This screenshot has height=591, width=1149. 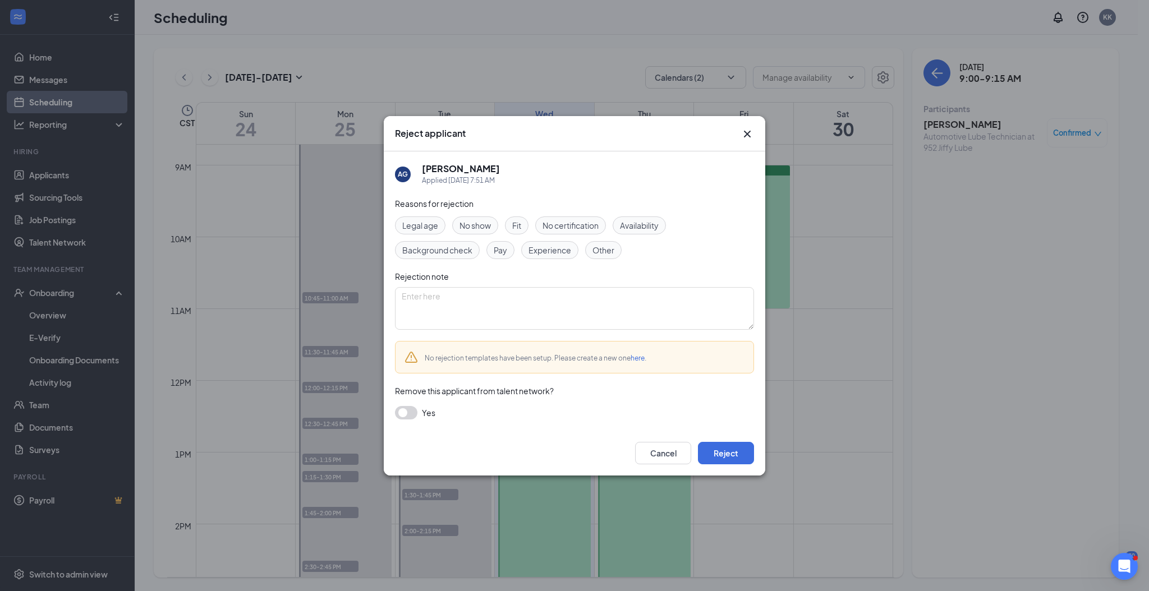 I want to click on button: Reject, so click(x=726, y=453).